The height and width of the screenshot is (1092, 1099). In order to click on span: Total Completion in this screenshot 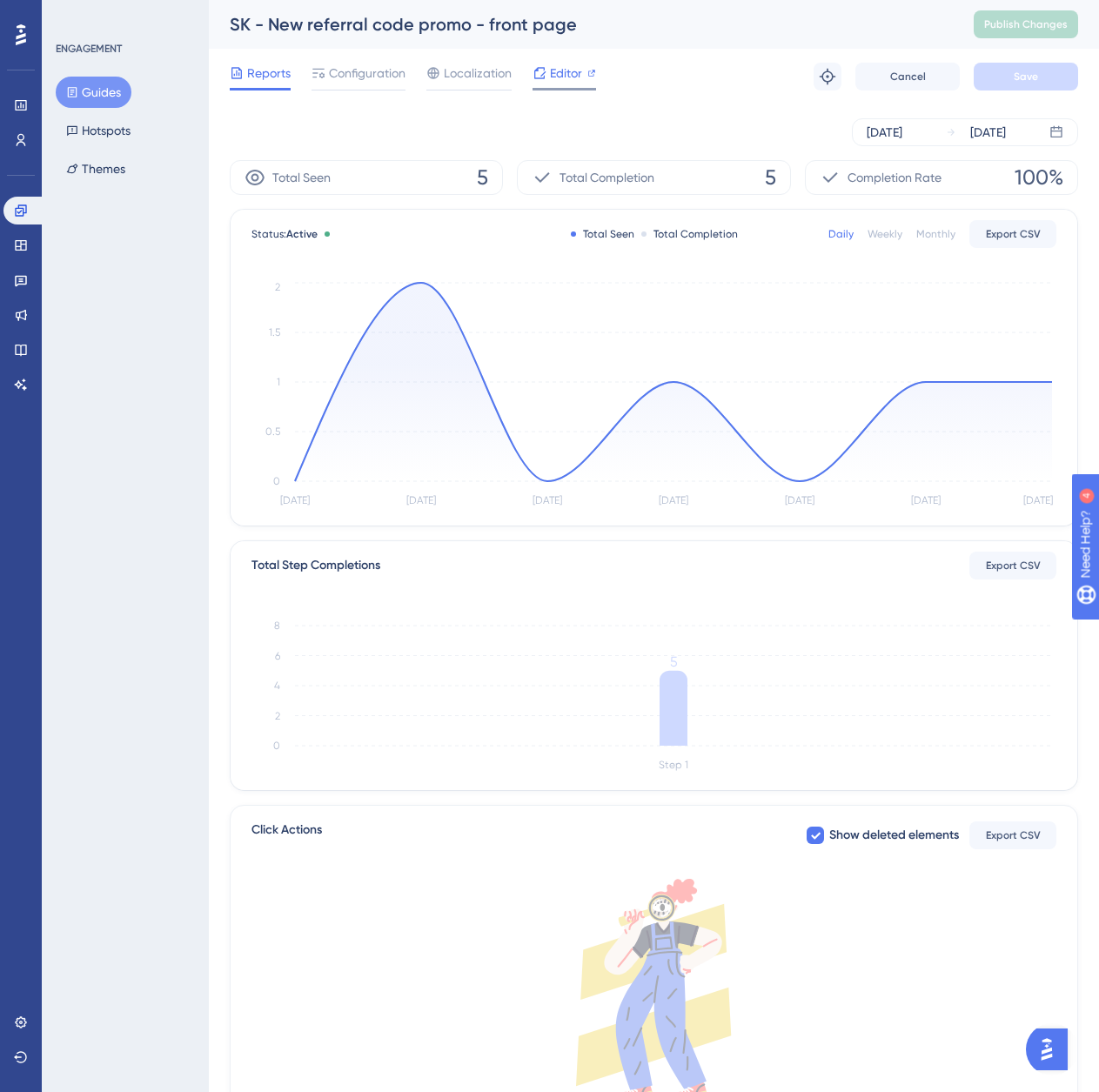, I will do `click(606, 178)`.